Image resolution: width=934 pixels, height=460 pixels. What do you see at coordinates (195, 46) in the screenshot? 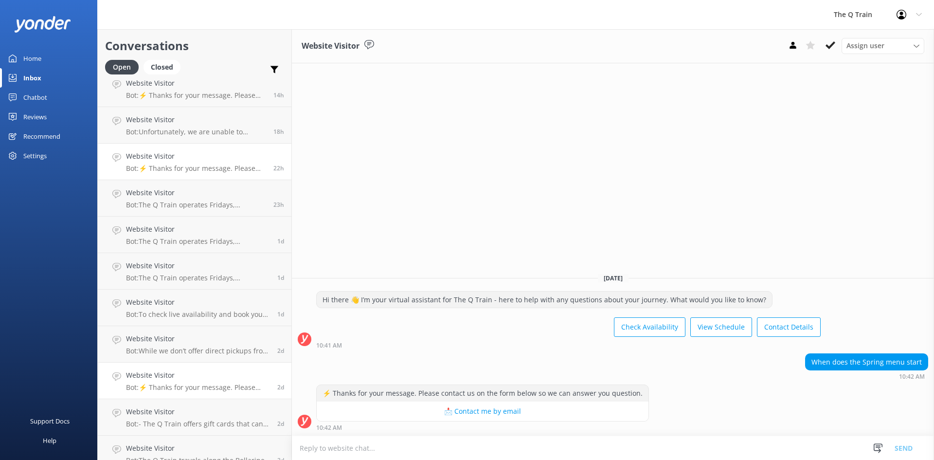
I see `h2: Conversations` at bounding box center [195, 46].